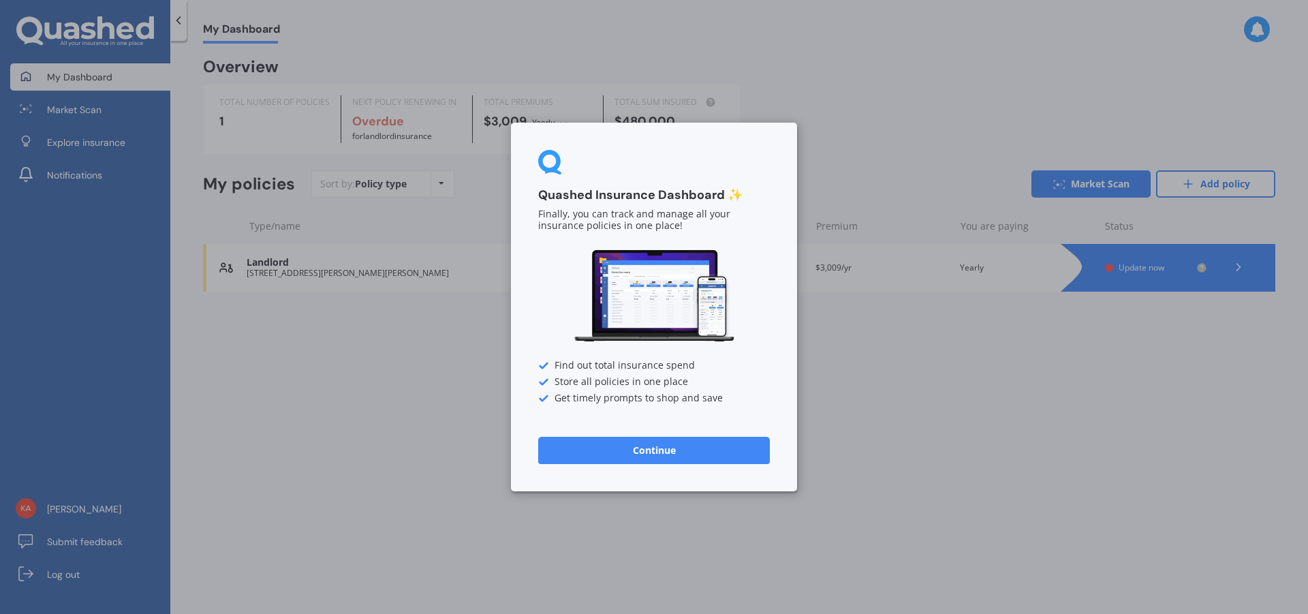 The height and width of the screenshot is (614, 1308). I want to click on div: Get timely prompts to shop and save, so click(654, 399).